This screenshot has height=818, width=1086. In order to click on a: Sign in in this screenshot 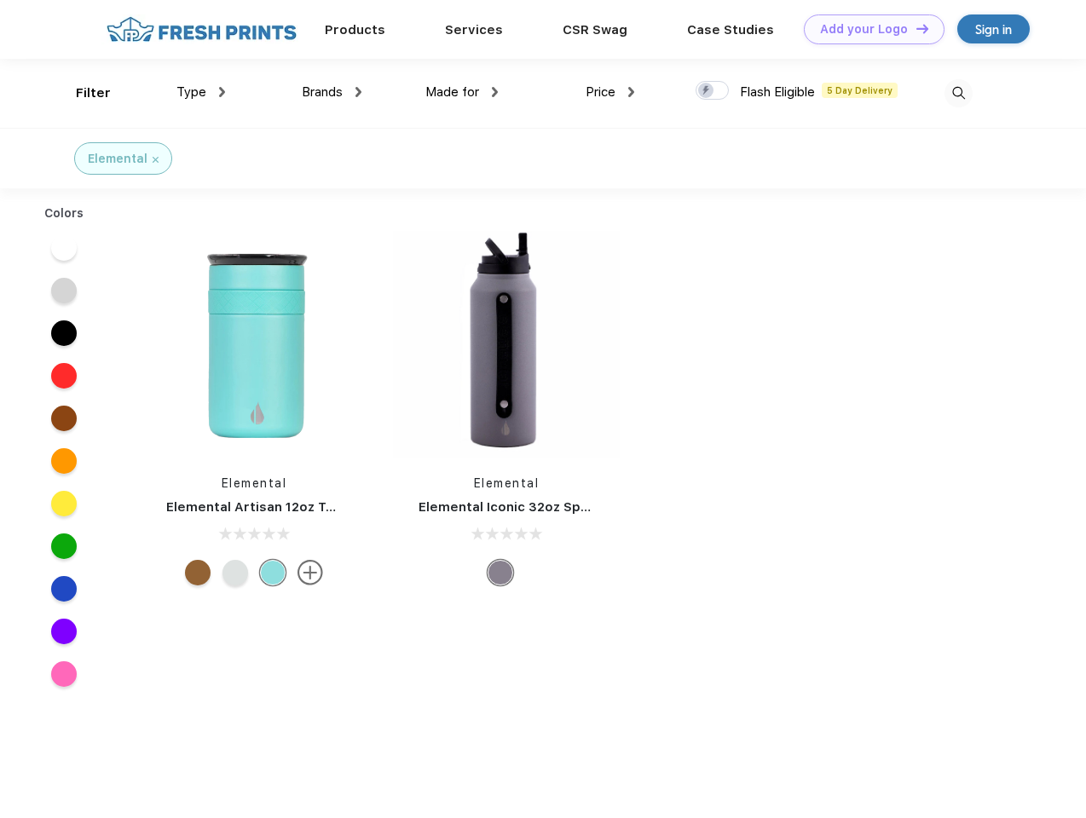, I will do `click(993, 29)`.